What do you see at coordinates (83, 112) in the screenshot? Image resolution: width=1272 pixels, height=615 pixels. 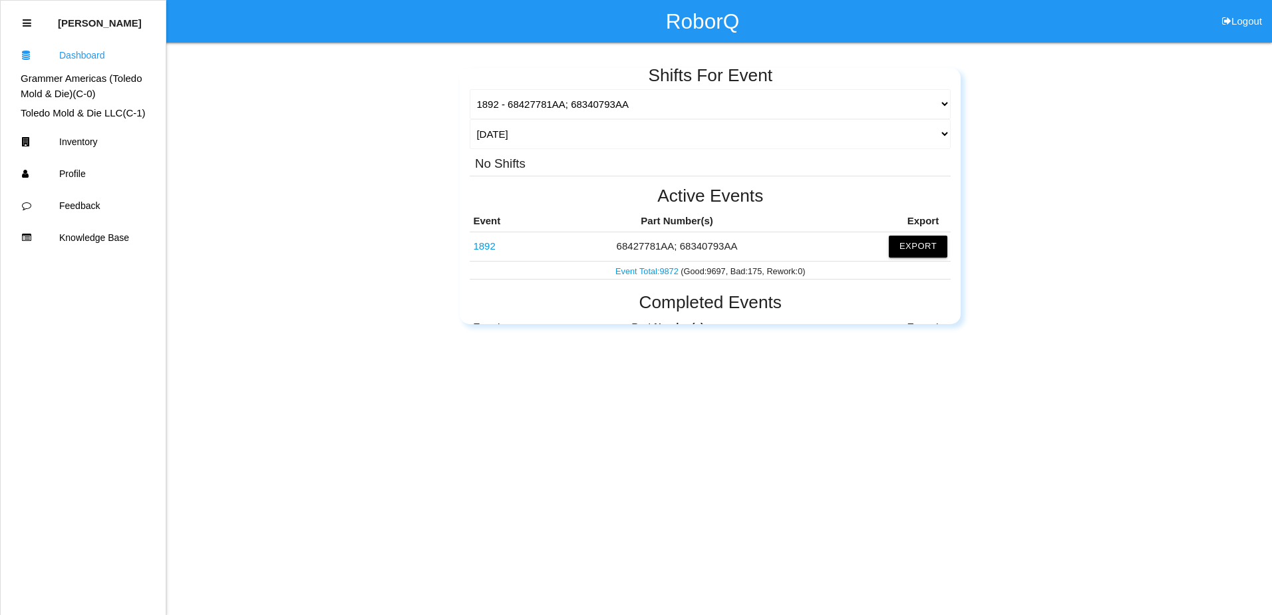 I see `a: Toledo Mold & Die LLC(C-1)` at bounding box center [83, 112].